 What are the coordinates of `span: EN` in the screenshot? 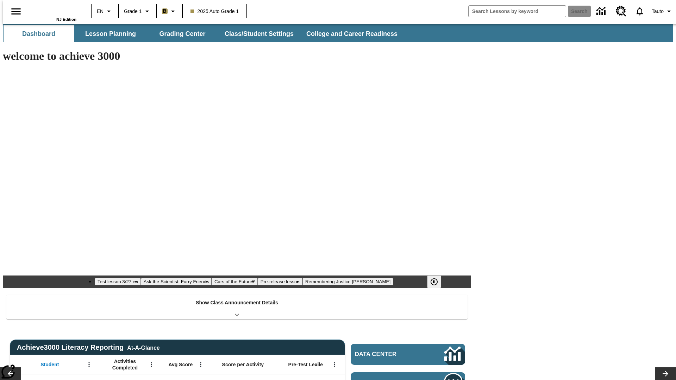 It's located at (100, 11).